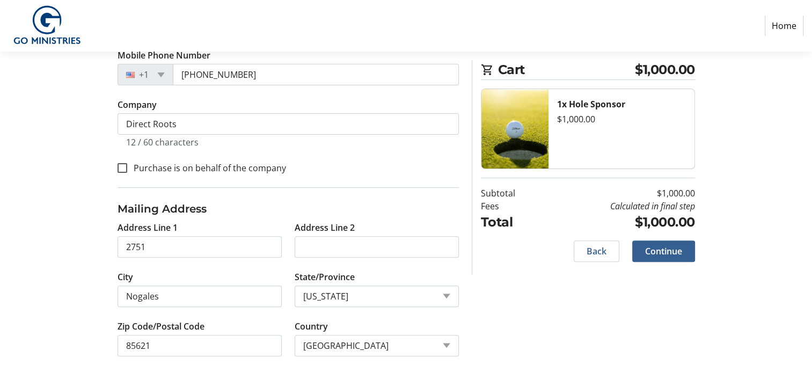 This screenshot has height=380, width=812. What do you see at coordinates (665, 70) in the screenshot?
I see `span: $1,000.00` at bounding box center [665, 70].